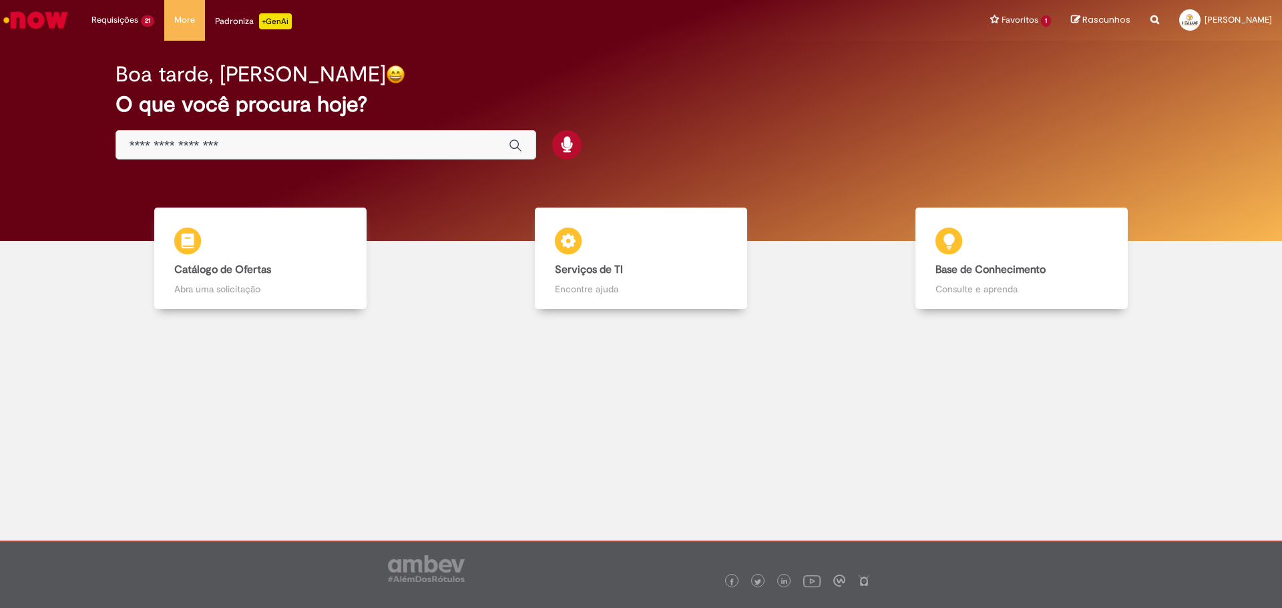 The width and height of the screenshot is (1282, 608). What do you see at coordinates (641, 104) in the screenshot?
I see `h2: O que você procura hoje?` at bounding box center [641, 104].